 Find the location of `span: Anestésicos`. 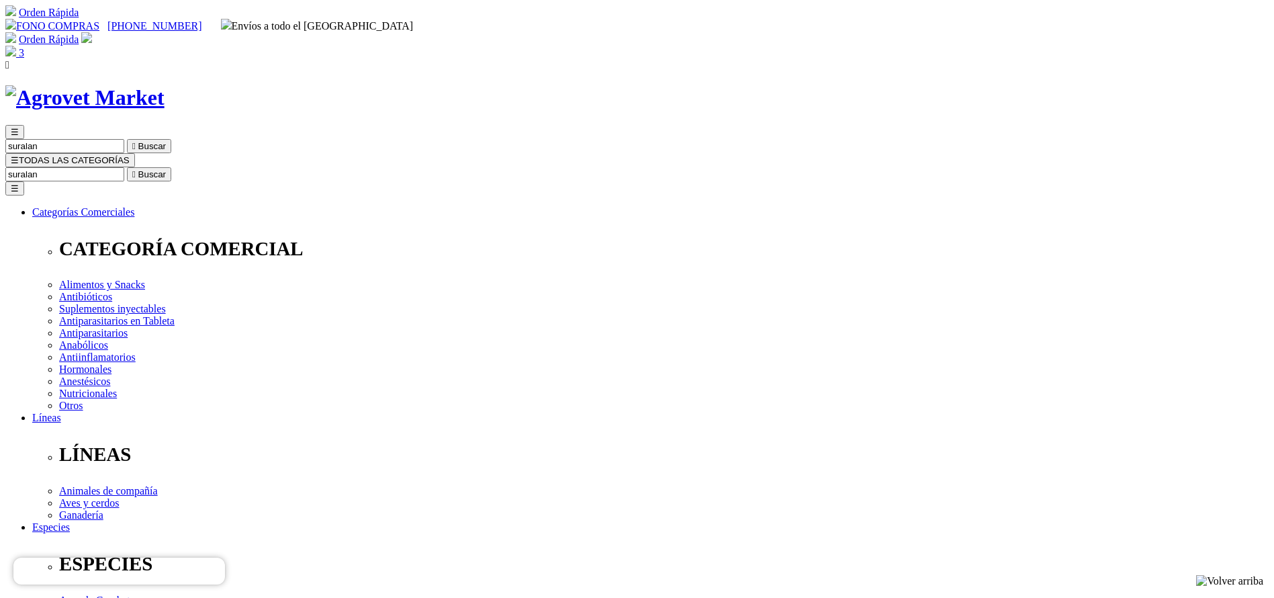

span: Anestésicos is located at coordinates (85, 381).